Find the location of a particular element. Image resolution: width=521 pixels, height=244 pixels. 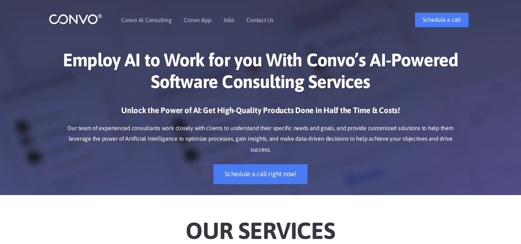

p: Our team of experienced consultants work closely with clients to understand their specific needs ... is located at coordinates (261, 139).